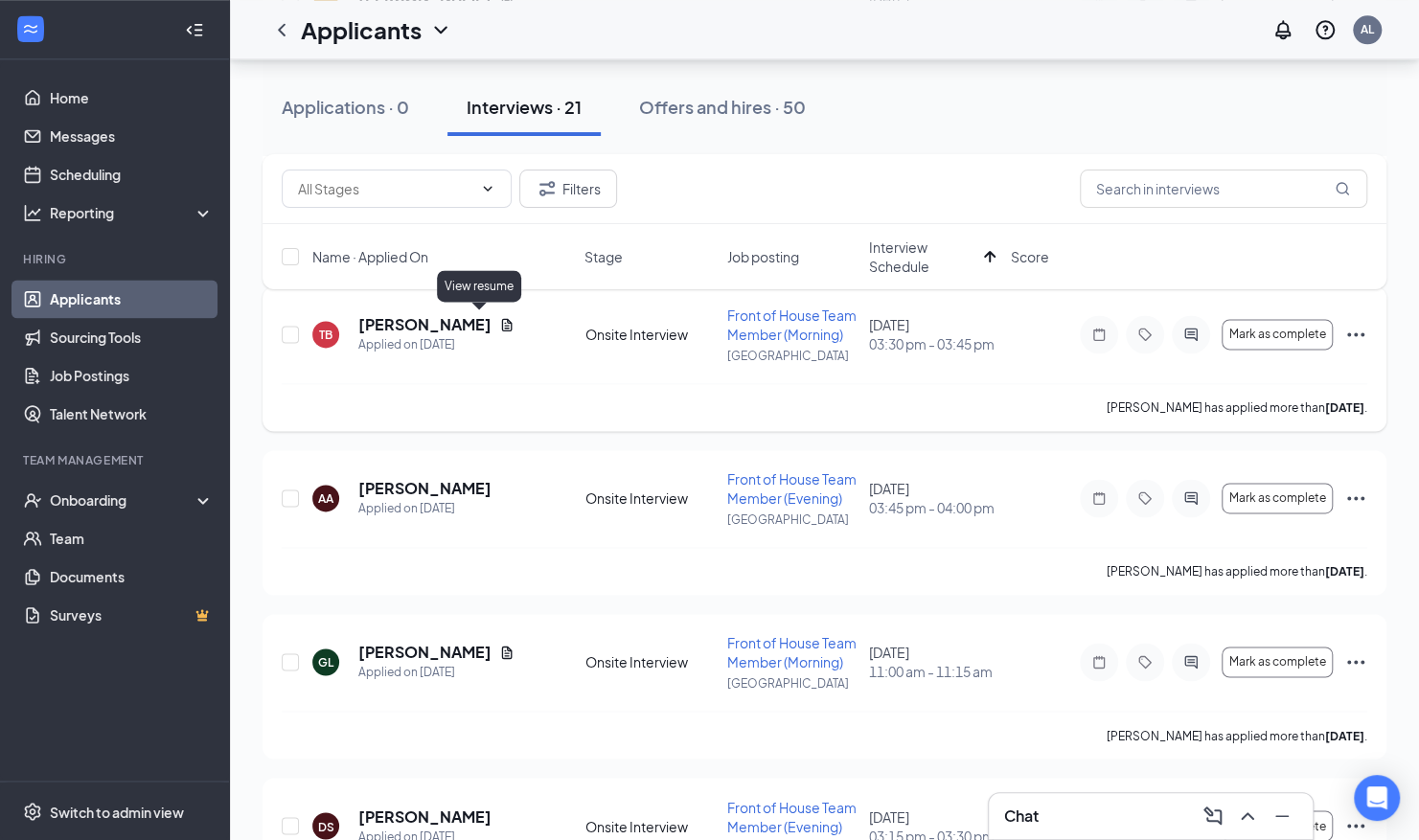 The height and width of the screenshot is (840, 1419). I want to click on svg: Collapse, so click(195, 30).